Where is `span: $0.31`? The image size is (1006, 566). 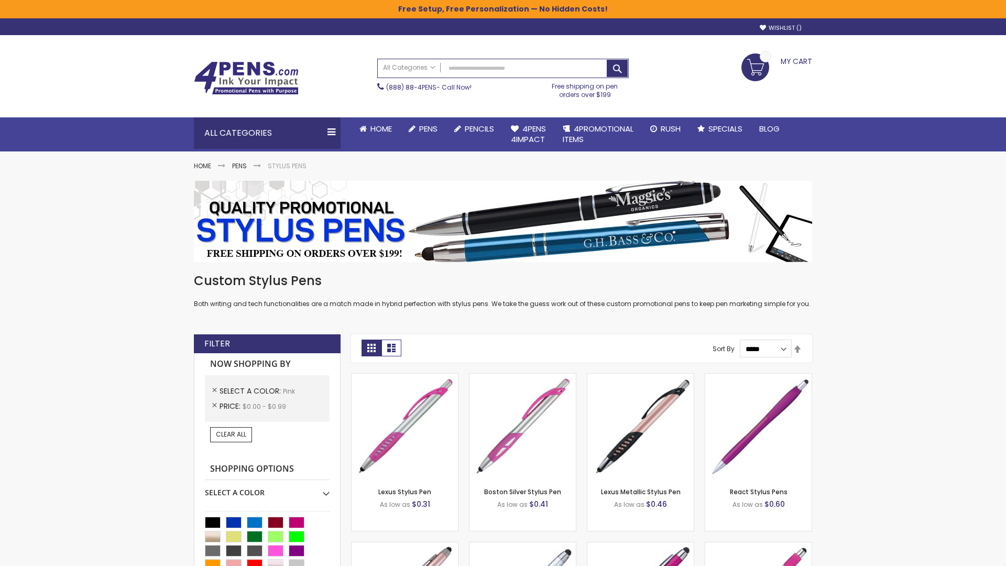
span: $0.31 is located at coordinates (421, 504).